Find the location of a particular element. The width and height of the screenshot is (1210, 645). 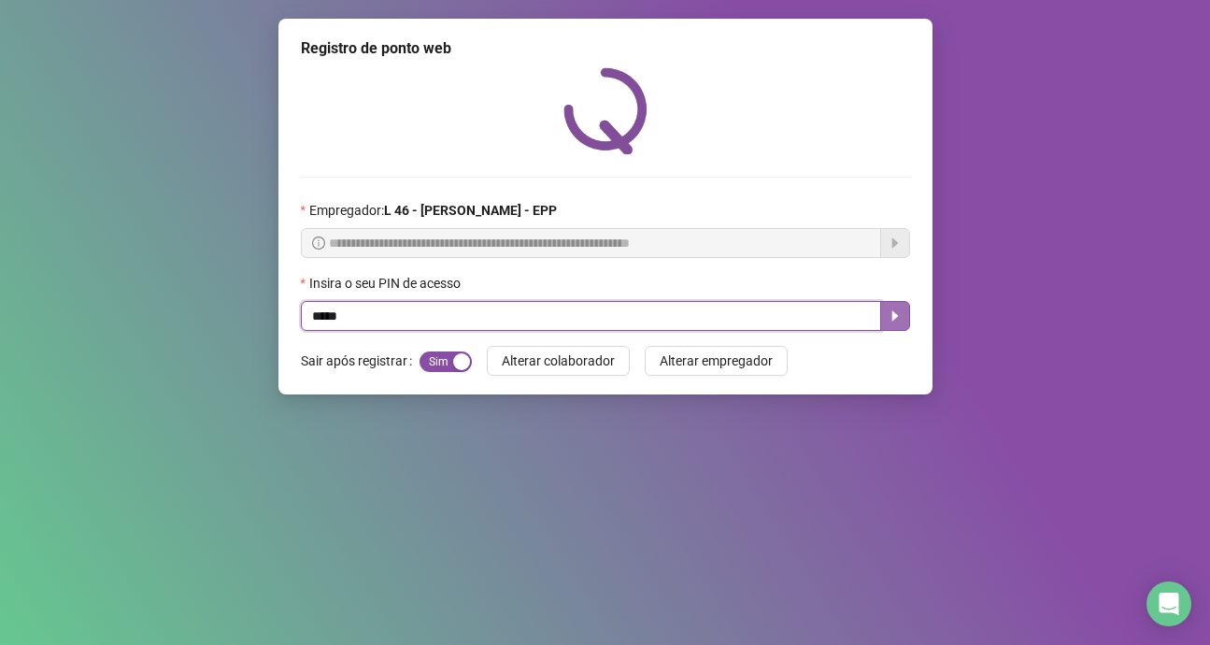

span: caret-right is located at coordinates (895, 316).